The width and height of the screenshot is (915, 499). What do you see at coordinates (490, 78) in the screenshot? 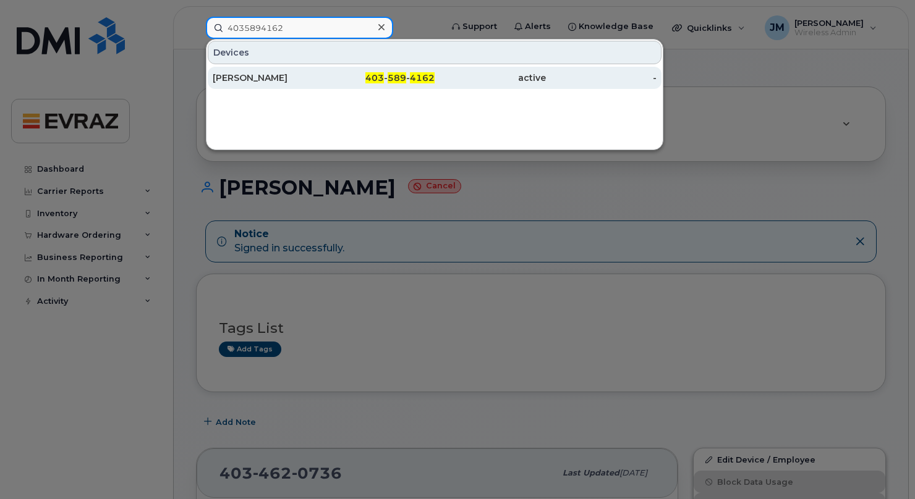
I see `div: active` at bounding box center [490, 78].